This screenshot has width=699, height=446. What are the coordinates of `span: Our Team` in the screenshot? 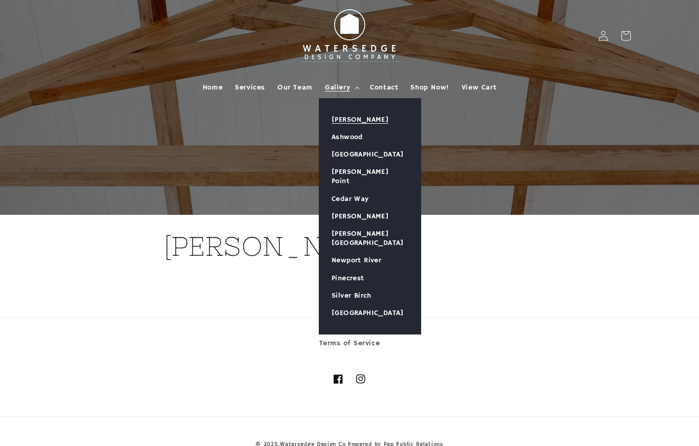 It's located at (295, 88).